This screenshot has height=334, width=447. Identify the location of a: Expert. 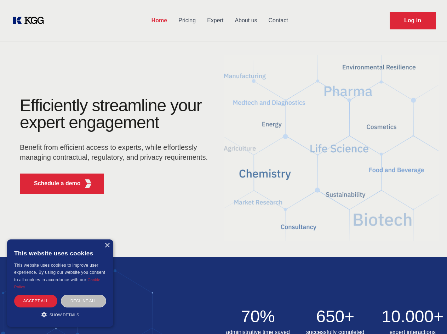
(215, 21).